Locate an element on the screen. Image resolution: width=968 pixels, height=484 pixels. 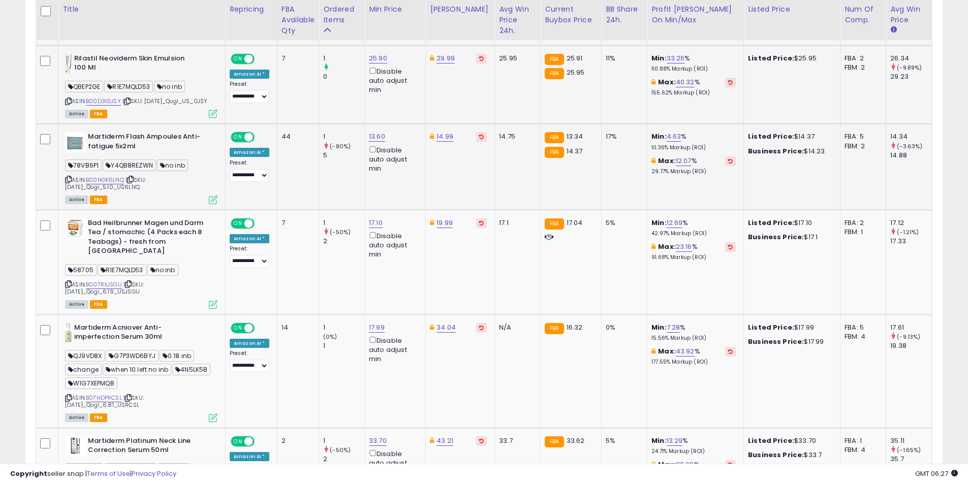
span: 14.37 is located at coordinates (575, 151).